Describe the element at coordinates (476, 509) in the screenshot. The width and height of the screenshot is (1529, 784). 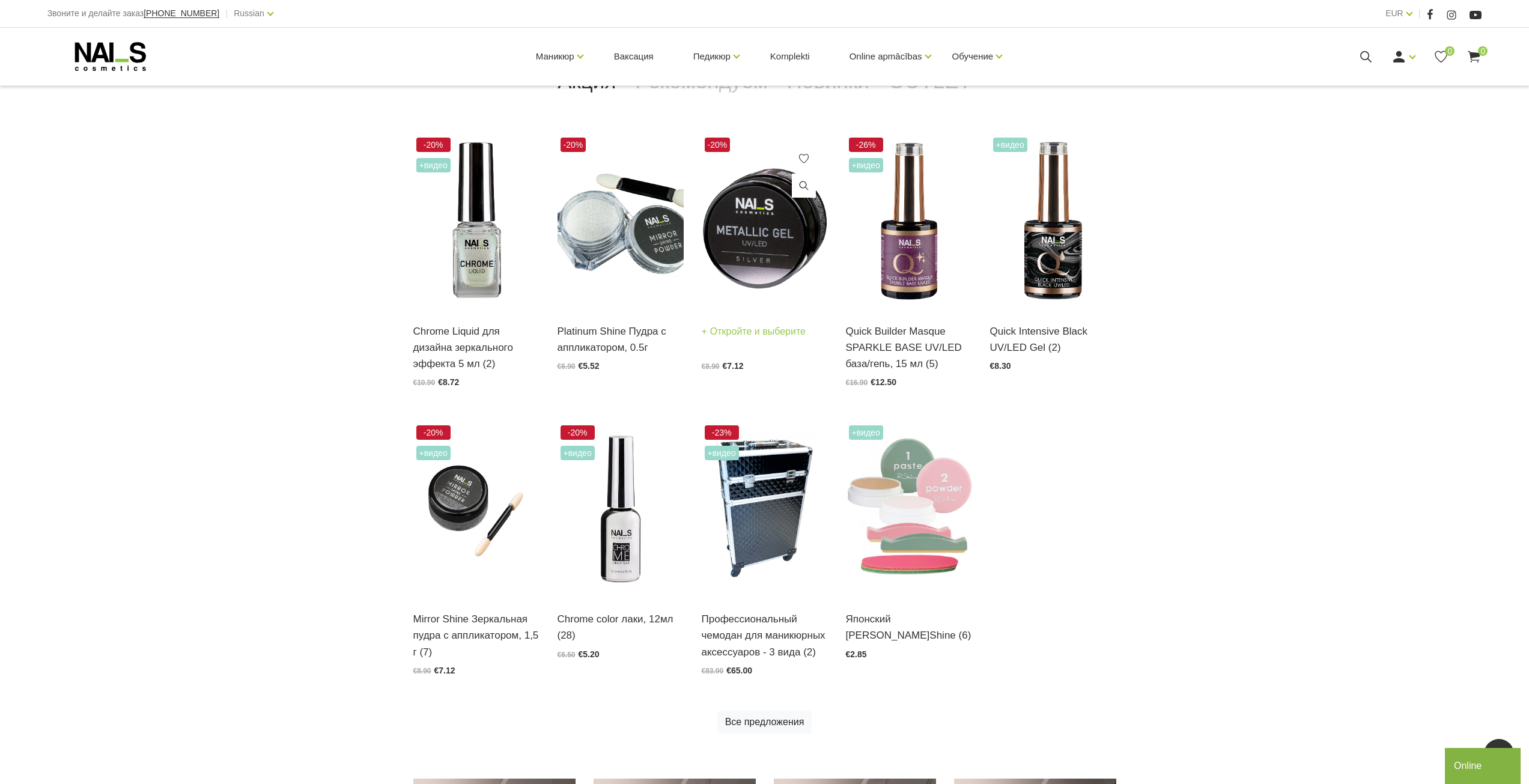
I see `img: Очень пигментированные оттенки с зеркальным блеском для яркого маникюра! Идеально подходит для ис...` at that location.